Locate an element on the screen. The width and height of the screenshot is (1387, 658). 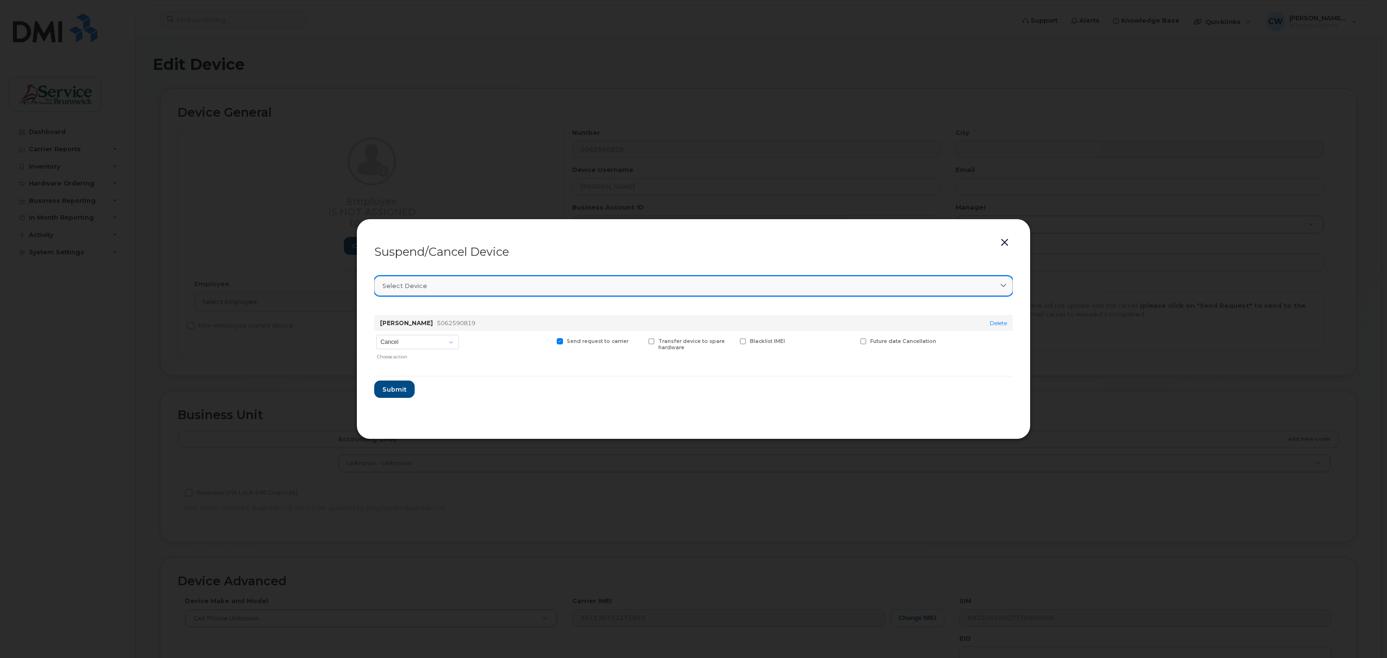
span: 5062590819 is located at coordinates (456, 323).